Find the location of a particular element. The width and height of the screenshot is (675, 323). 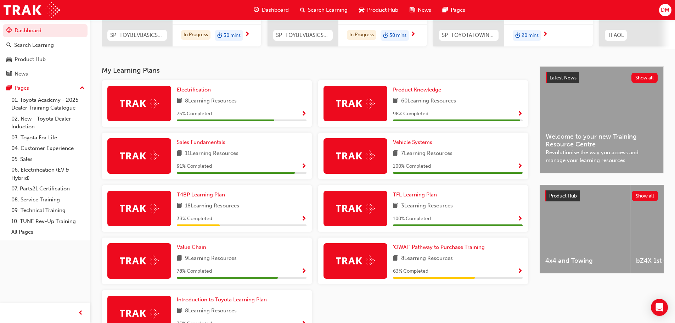

a: Vehicle Systems is located at coordinates (414, 142).